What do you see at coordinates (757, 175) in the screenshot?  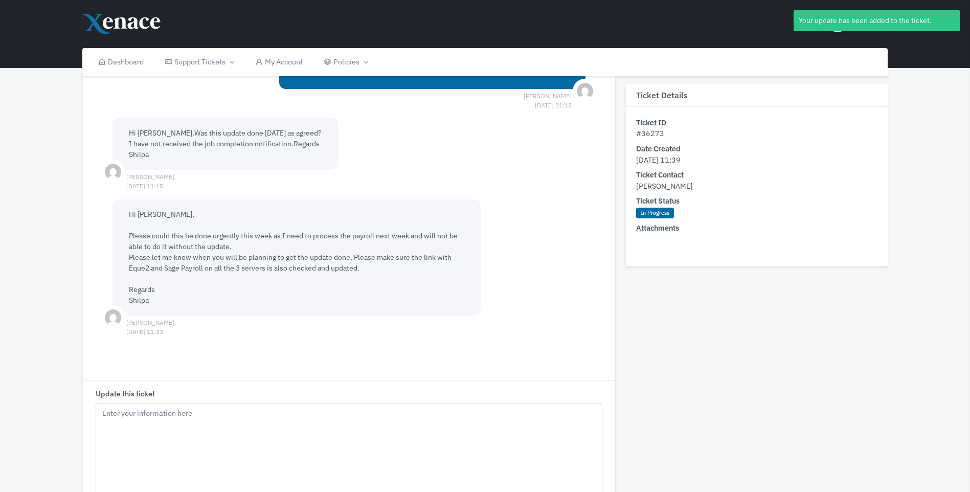 I see `dt: Ticket Contact` at bounding box center [757, 175].